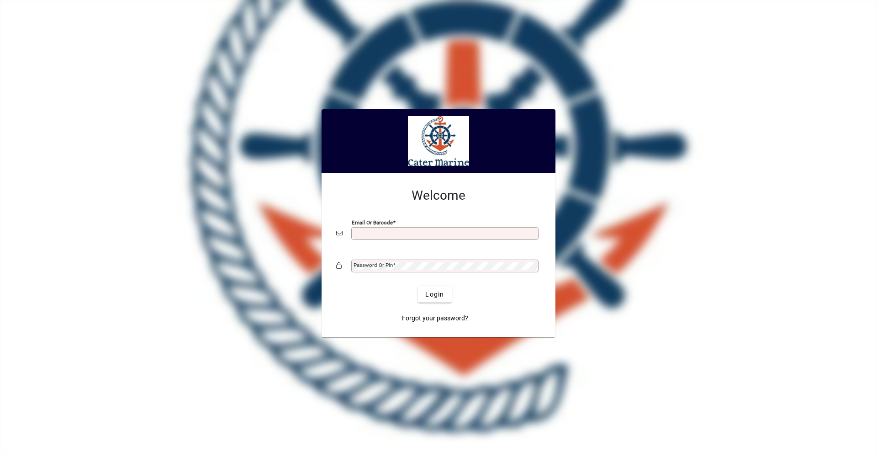 Image resolution: width=877 pixels, height=452 pixels. What do you see at coordinates (435, 318) in the screenshot?
I see `span: Forgot your password?` at bounding box center [435, 318].